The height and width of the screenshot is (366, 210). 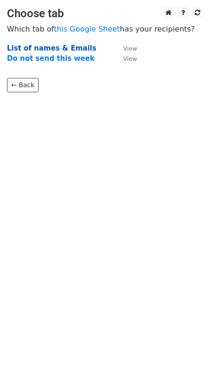 What do you see at coordinates (105, 29) in the screenshot?
I see `p: Which tab of has your recipients?` at bounding box center [105, 29].